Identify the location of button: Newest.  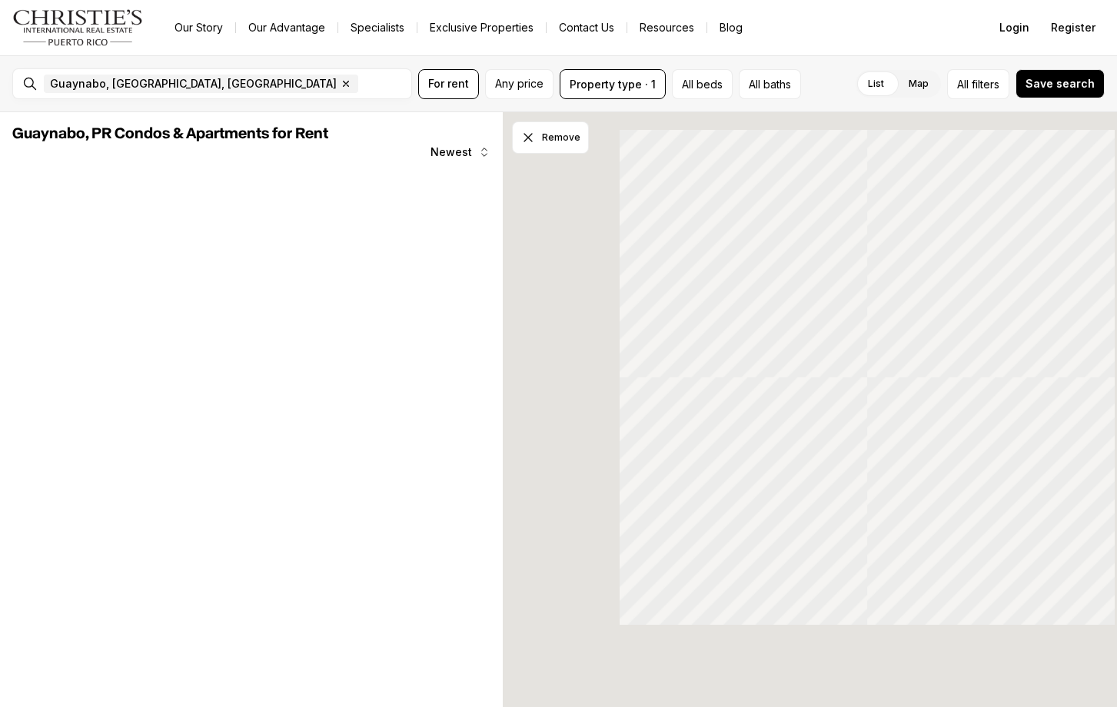
(460, 152).